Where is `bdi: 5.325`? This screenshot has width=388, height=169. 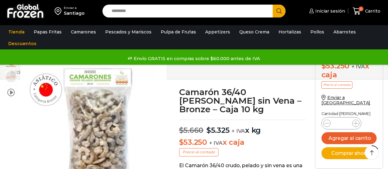
bdi: 5.325 is located at coordinates (218, 130).